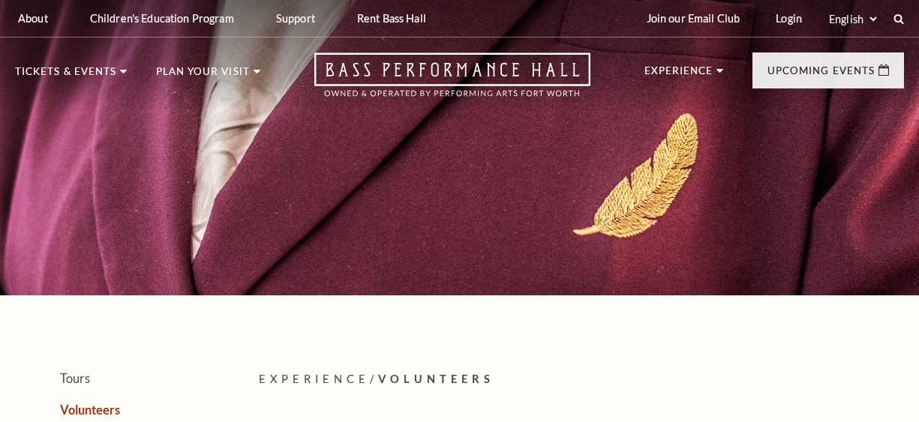  I want to click on p: About, so click(33, 18).